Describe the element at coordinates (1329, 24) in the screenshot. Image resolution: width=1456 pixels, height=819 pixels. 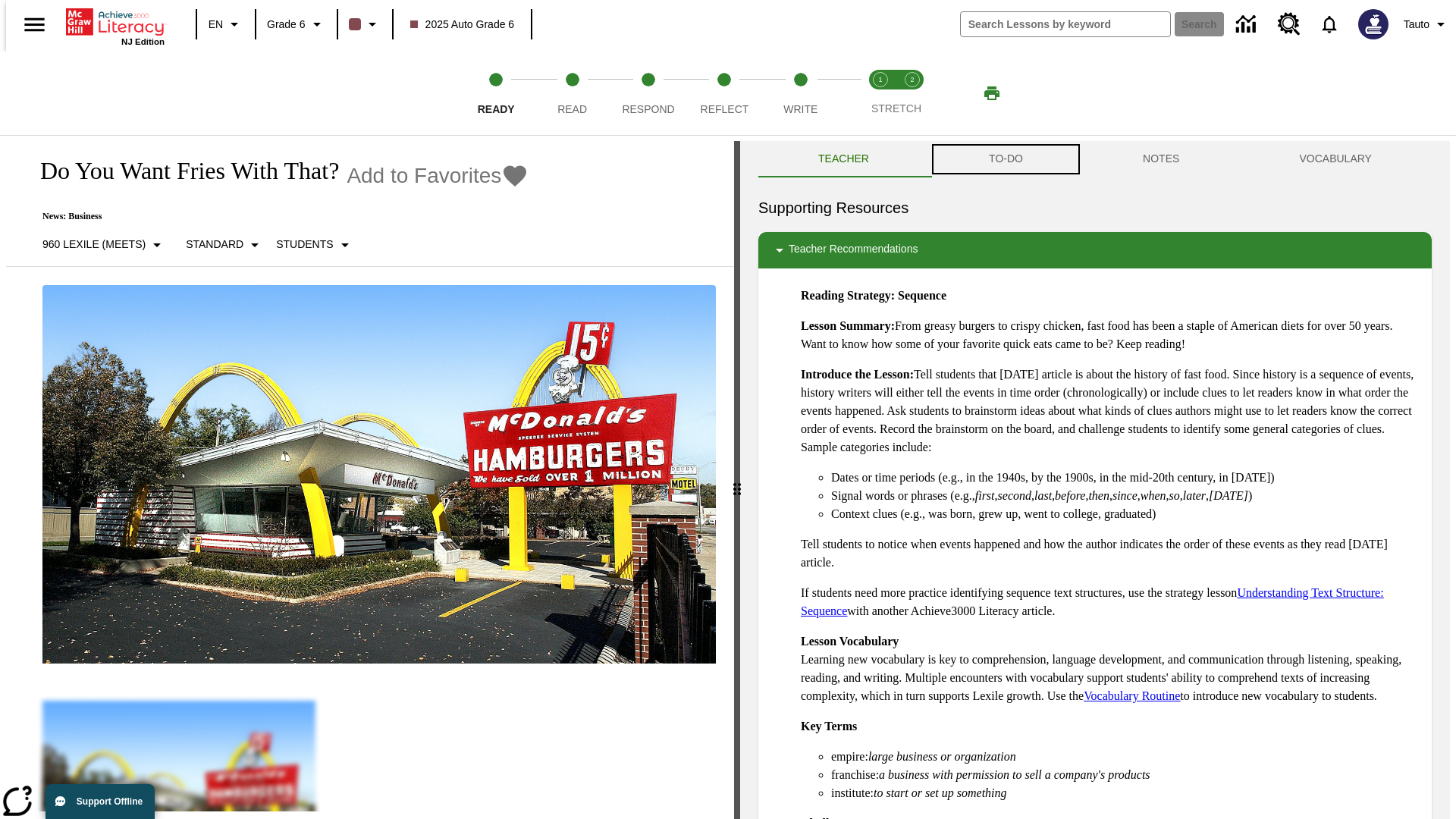
I see `a: Notifications` at that location.